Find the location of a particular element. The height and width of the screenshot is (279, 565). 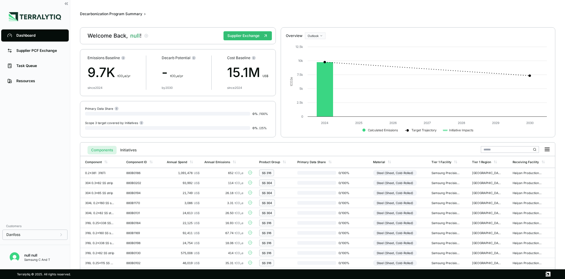

div: 304L 0.2*82 SS strip is located at coordinates (100, 213).